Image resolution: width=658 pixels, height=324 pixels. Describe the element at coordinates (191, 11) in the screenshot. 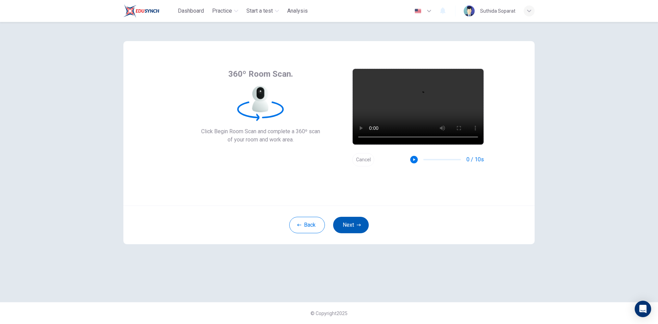

I see `button: Dashboard` at that location.